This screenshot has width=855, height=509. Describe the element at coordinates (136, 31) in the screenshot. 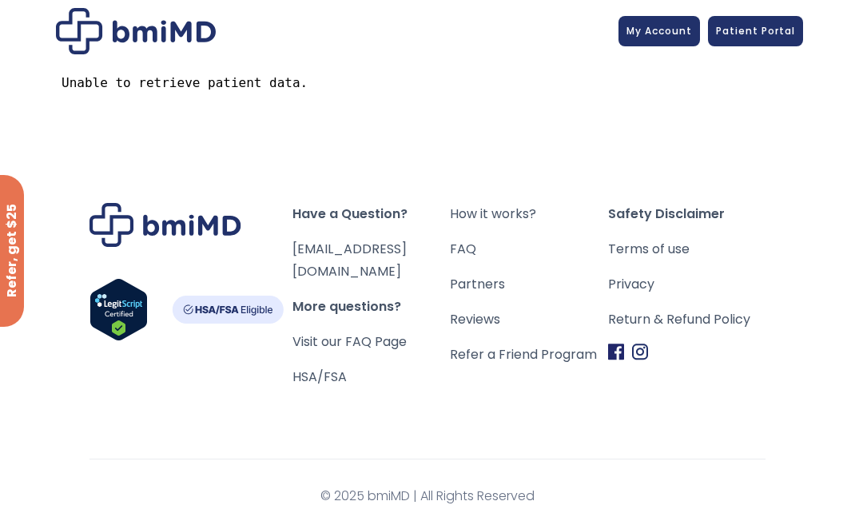

I see `div: Patient Messaging Portal` at that location.